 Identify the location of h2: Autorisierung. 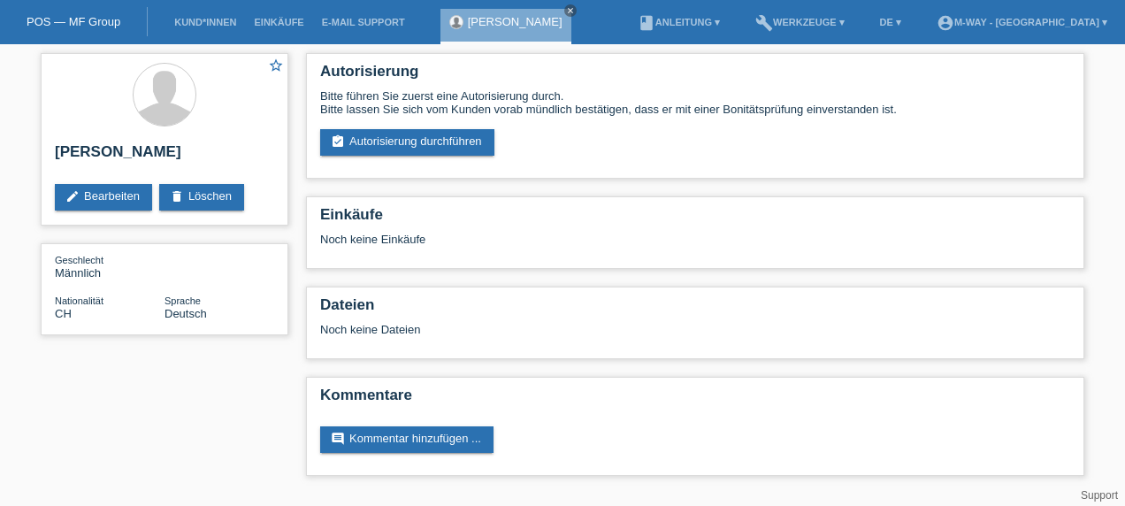
(695, 76).